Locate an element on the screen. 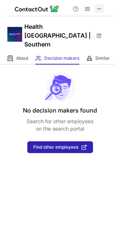 The image size is (117, 235). p: Search for other employees on the search portal is located at coordinates (60, 125).